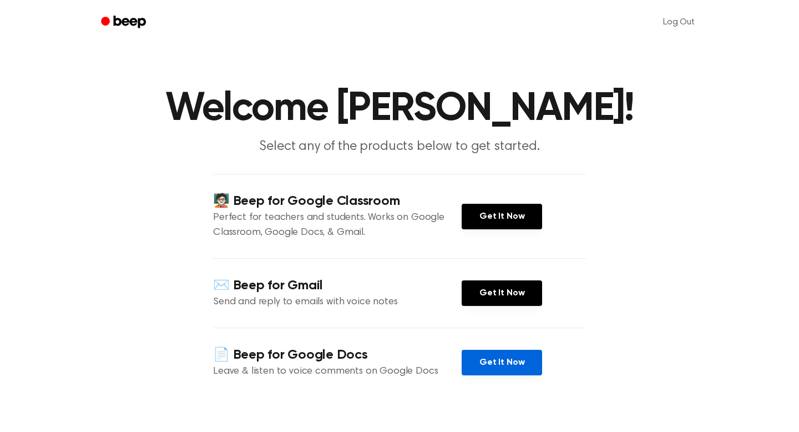  What do you see at coordinates (337, 302) in the screenshot?
I see `p: Send and reply to emails with voice notes` at bounding box center [337, 302].